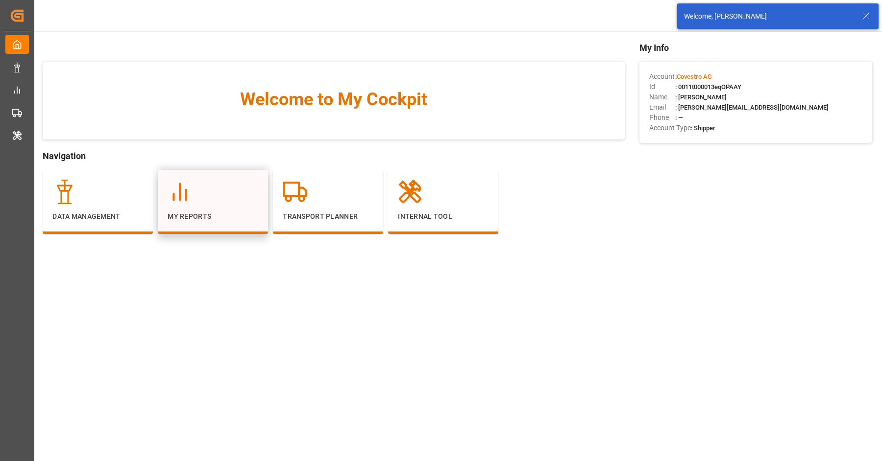  What do you see at coordinates (694, 76) in the screenshot?
I see `span: Covestro AG` at bounding box center [694, 76].